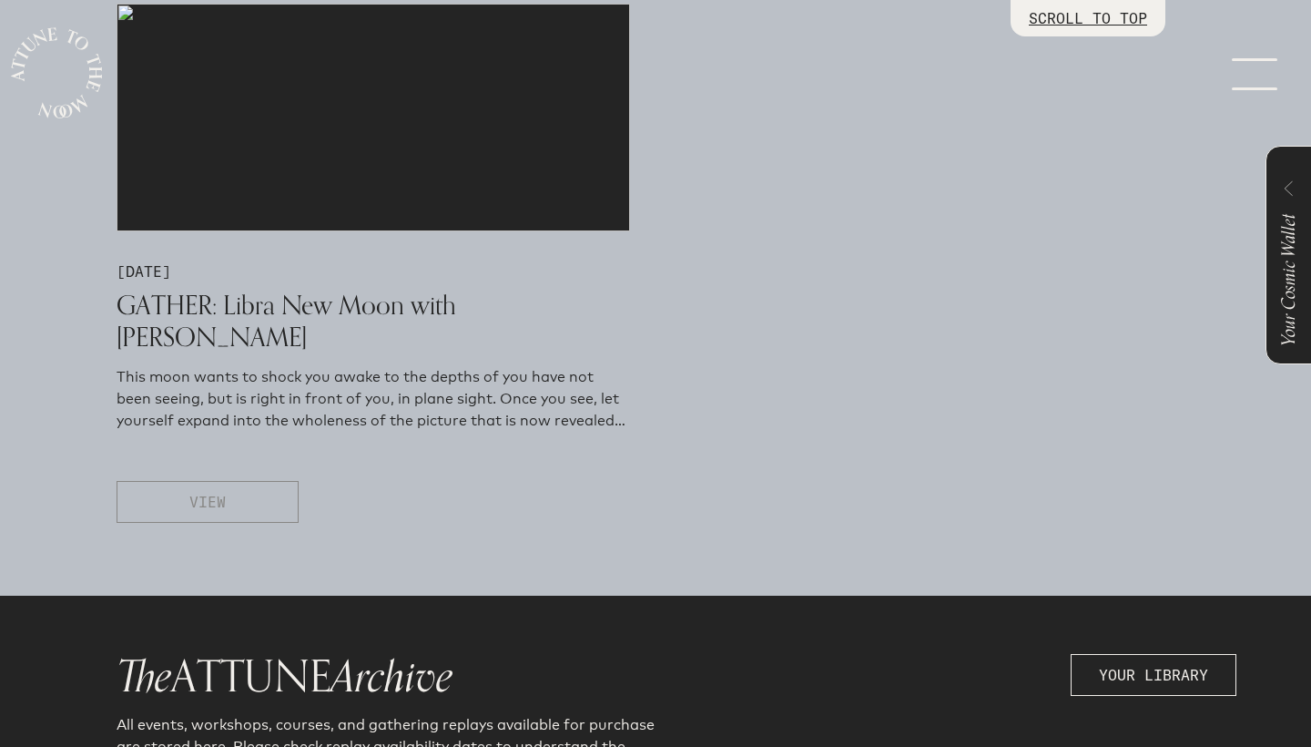 Image resolution: width=1311 pixels, height=747 pixels. What do you see at coordinates (208, 502) in the screenshot?
I see `button: VIEW` at bounding box center [208, 502].